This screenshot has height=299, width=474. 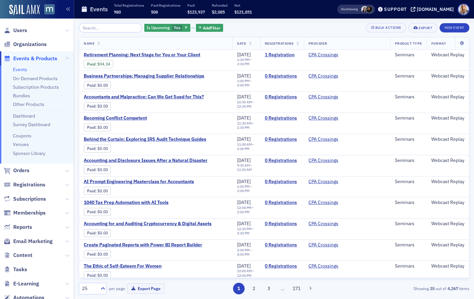 What do you see at coordinates (31, 124) in the screenshot?
I see `a: Survey Dashboard` at bounding box center [31, 124].